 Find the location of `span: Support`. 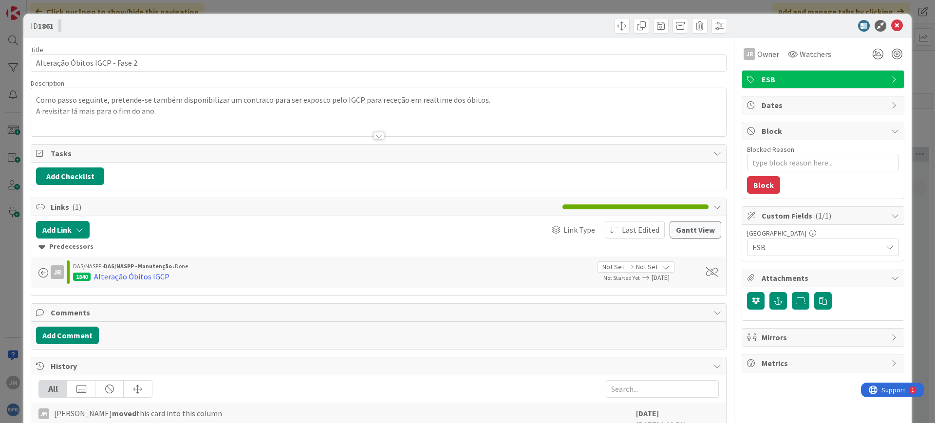

span: Support is located at coordinates (32, 7).